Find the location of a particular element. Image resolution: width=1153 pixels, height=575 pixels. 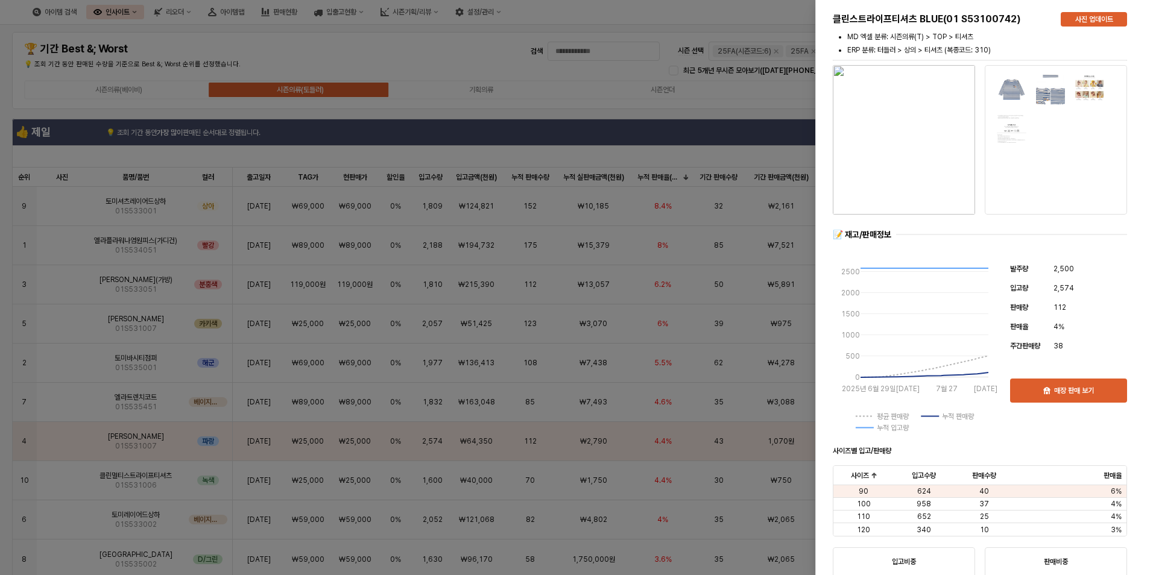

button: 사진 업데이트 is located at coordinates (1094, 19).